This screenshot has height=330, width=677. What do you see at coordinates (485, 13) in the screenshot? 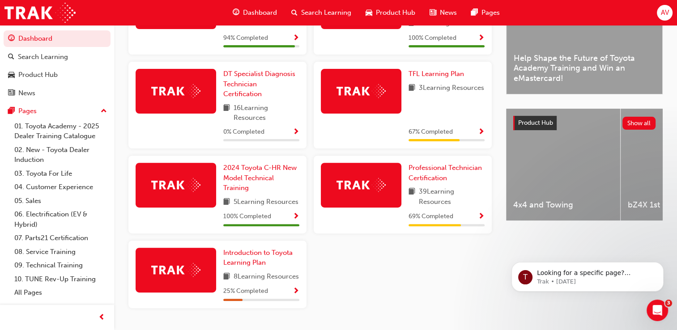
I see `a: pages-iconPages` at bounding box center [485, 13].